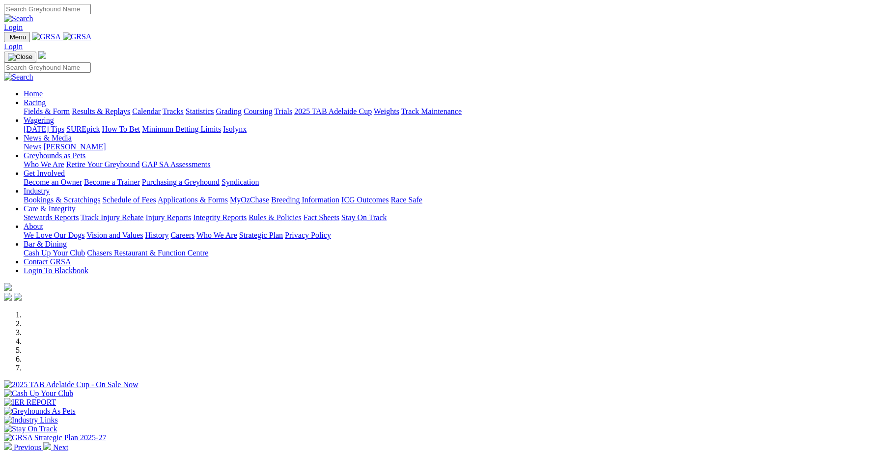 Image resolution: width=888 pixels, height=453 pixels. What do you see at coordinates (249, 199) in the screenshot?
I see `a: MyOzChase` at bounding box center [249, 199].